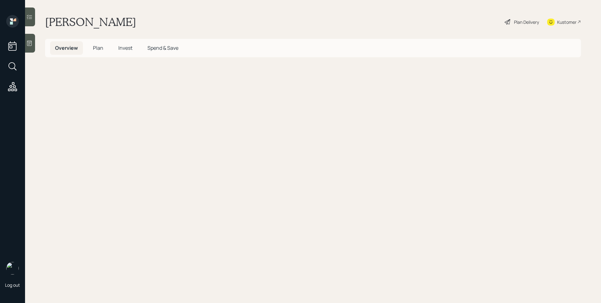 This screenshot has width=601, height=303. Describe the element at coordinates (66, 48) in the screenshot. I see `span: Overview` at that location.